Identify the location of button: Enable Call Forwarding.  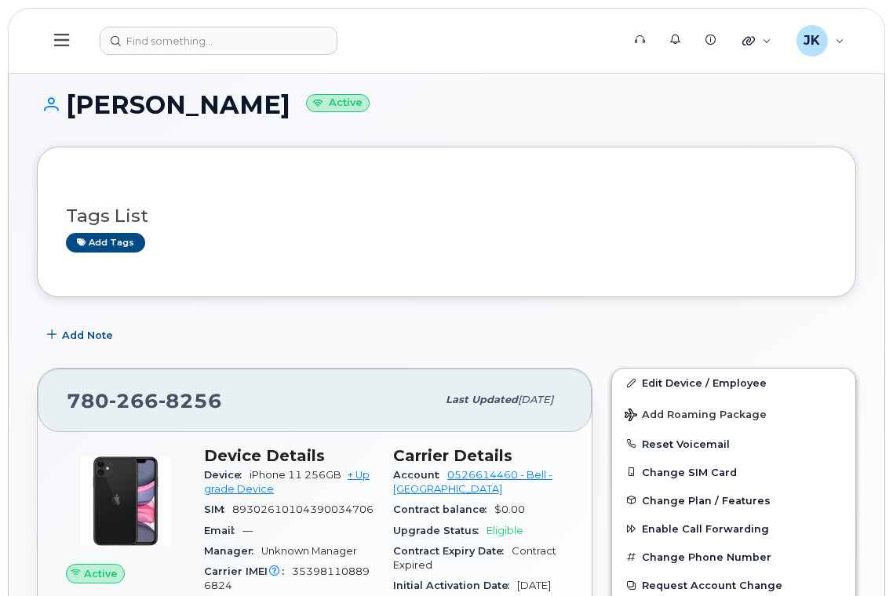
(734, 529).